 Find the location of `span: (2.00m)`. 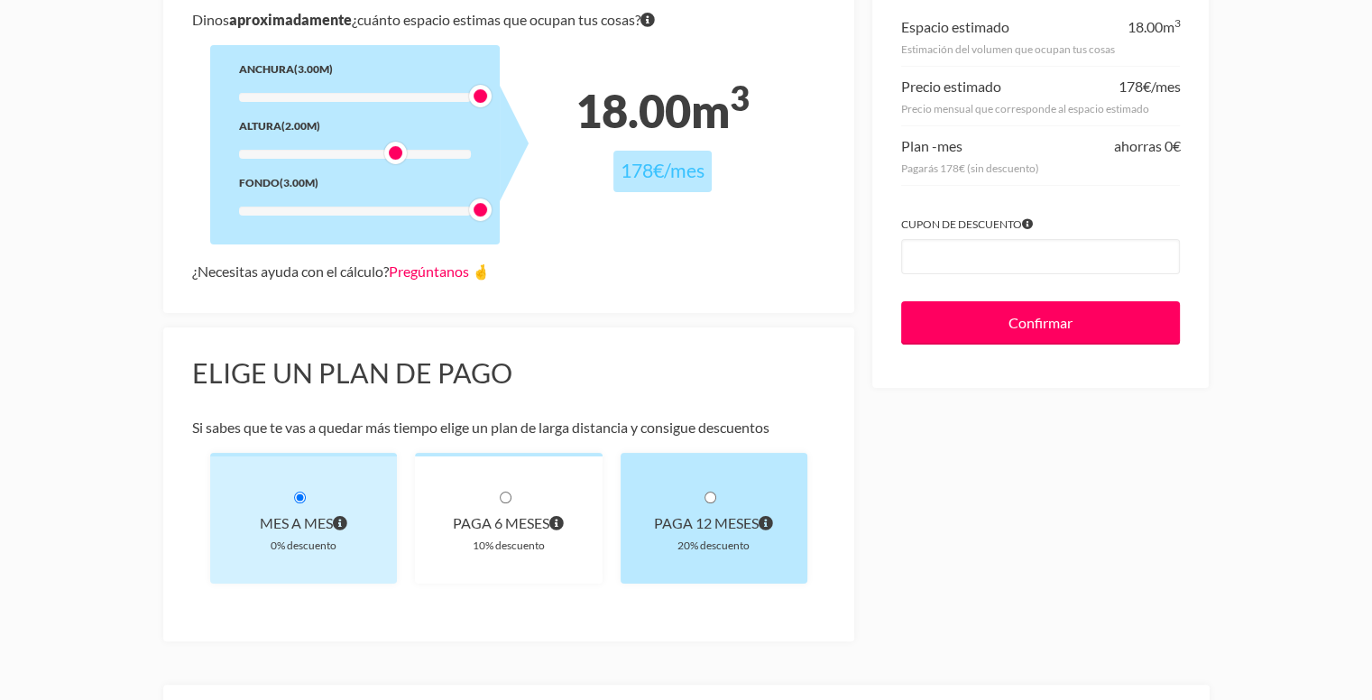

span: (2.00m) is located at coordinates (300, 125).